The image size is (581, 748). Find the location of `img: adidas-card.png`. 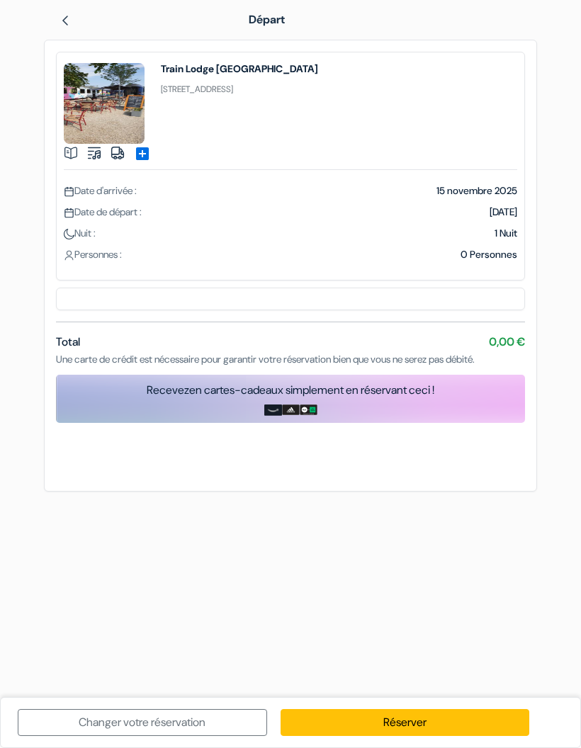

img: adidas-card.png is located at coordinates (290, 410).